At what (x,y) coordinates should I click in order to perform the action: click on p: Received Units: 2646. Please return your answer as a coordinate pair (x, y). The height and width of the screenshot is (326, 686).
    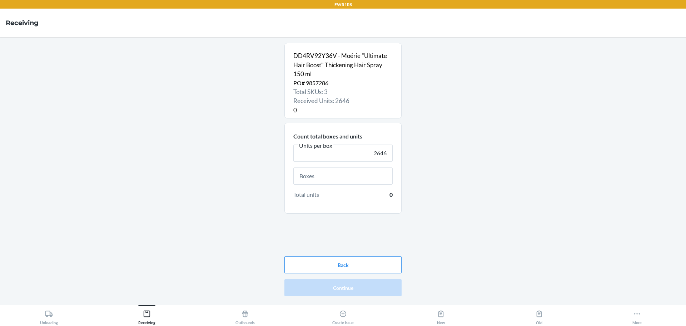
    Looking at the image, I should click on (343, 101).